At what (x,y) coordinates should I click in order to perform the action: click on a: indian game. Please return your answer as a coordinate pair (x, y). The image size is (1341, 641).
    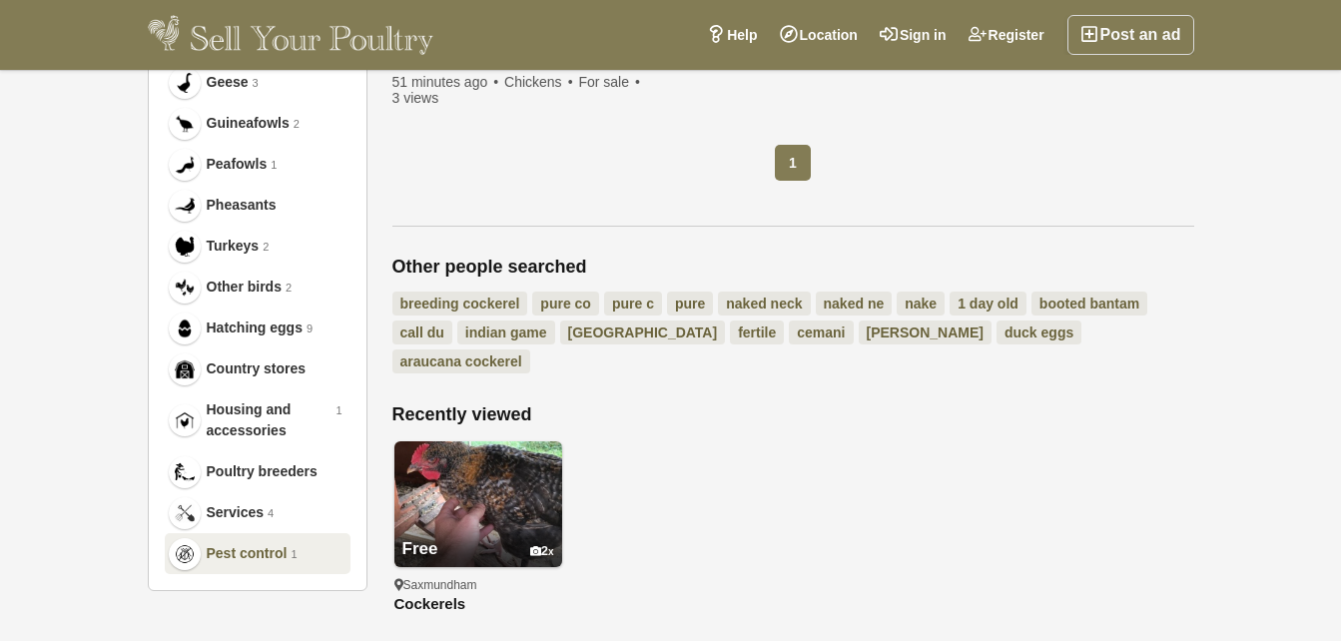
    Looking at the image, I should click on (506, 333).